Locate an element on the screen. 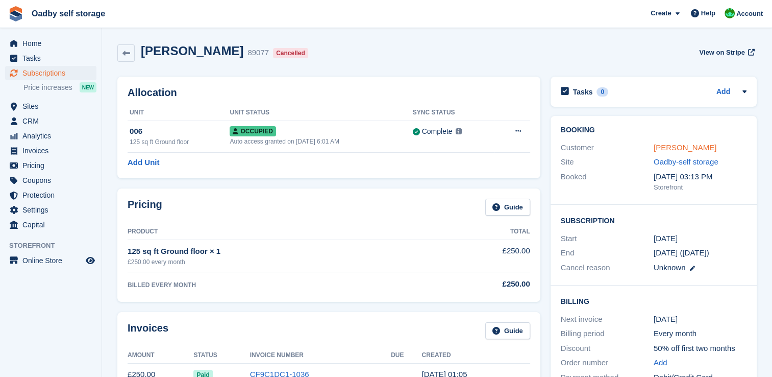 This screenshot has height=377, width=772. div: 50% off first two months is located at coordinates (700, 348).